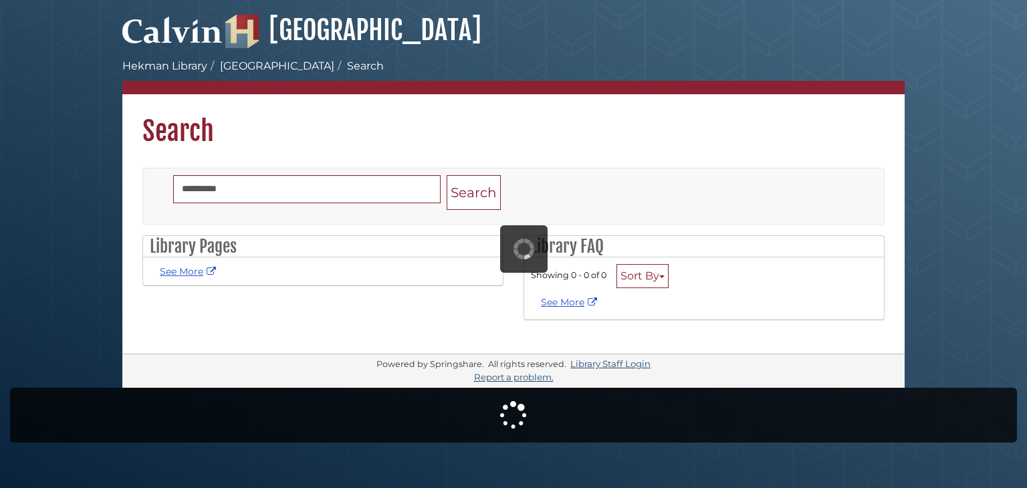  What do you see at coordinates (513, 377) in the screenshot?
I see `a: Report a problem.` at bounding box center [513, 377].